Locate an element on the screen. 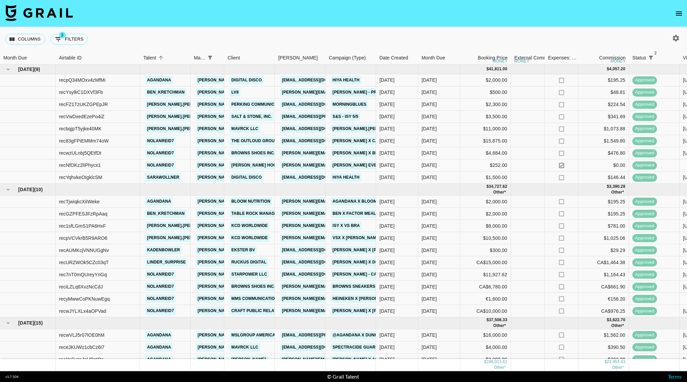 This screenshot has width=687, height=382. div: Airtable ID is located at coordinates (70, 58).